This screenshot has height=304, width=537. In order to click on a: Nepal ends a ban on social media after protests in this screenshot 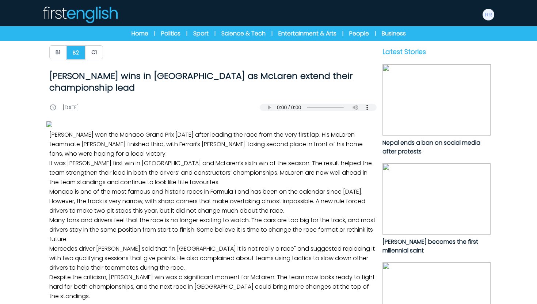, I will do `click(437, 110)`.